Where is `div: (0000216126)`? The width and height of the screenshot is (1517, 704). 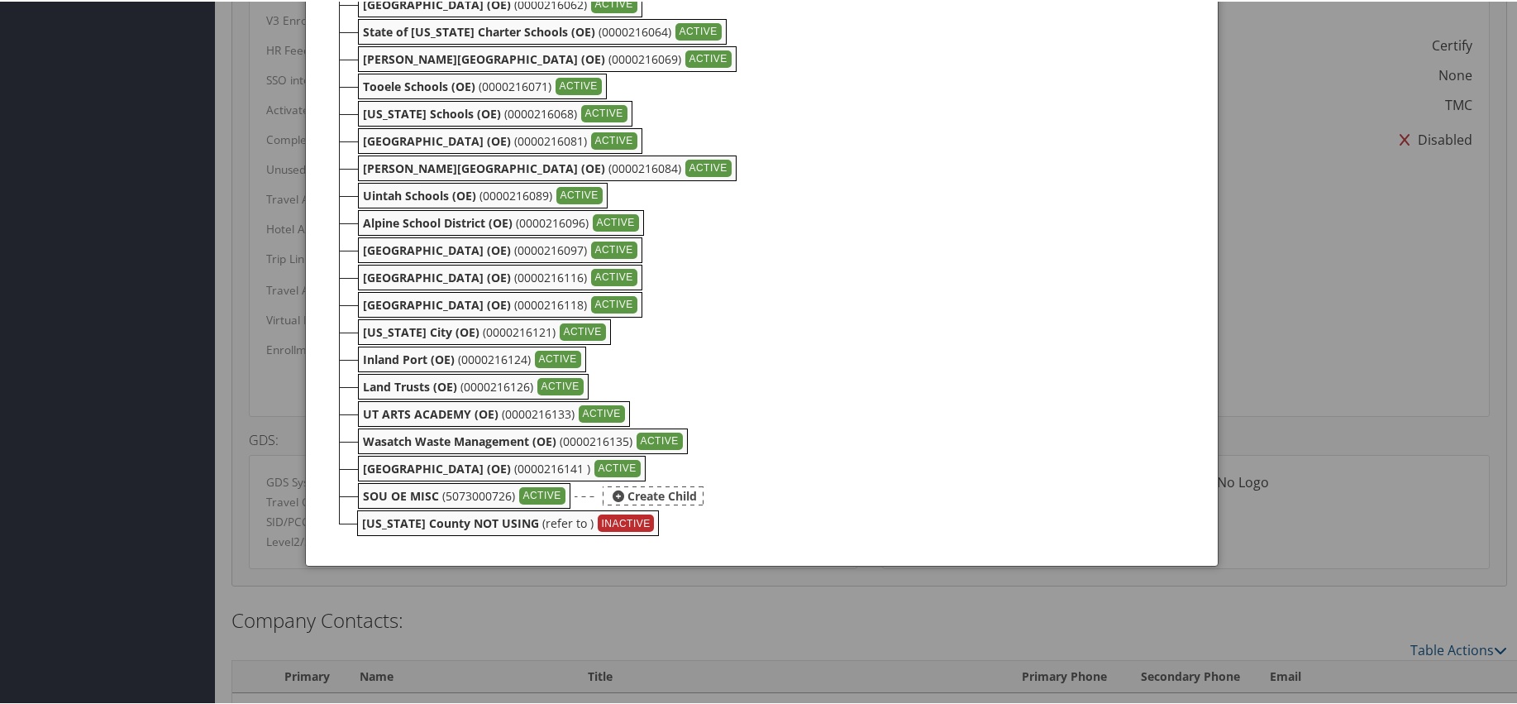
div: (0000216126) is located at coordinates (473, 385).